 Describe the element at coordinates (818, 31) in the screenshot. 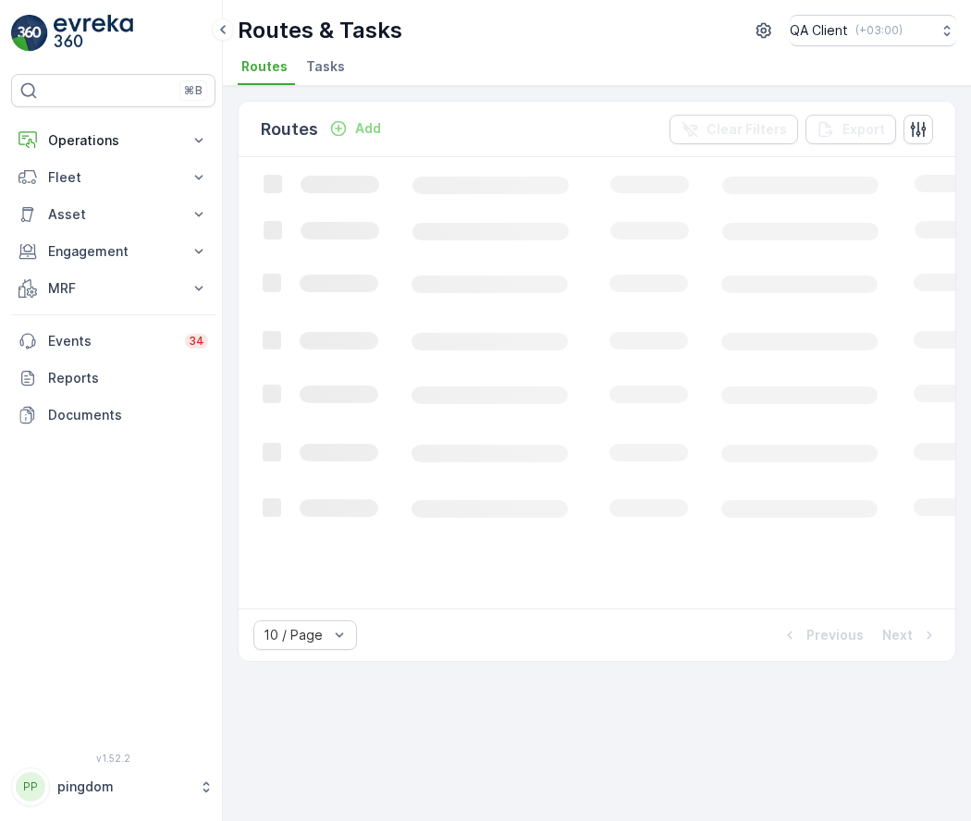

I see `p: QA Client` at that location.